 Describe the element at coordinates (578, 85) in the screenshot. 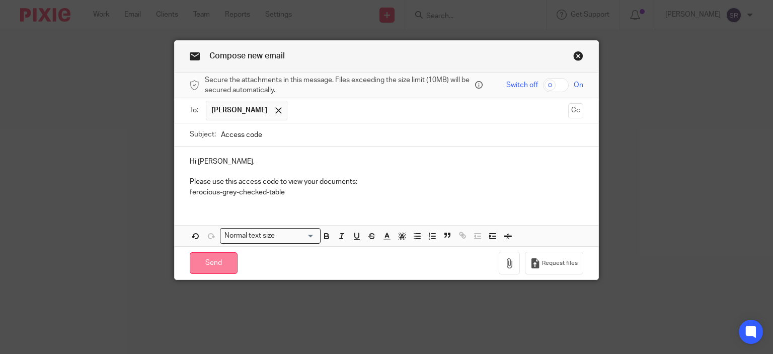

I see `span: On` at that location.